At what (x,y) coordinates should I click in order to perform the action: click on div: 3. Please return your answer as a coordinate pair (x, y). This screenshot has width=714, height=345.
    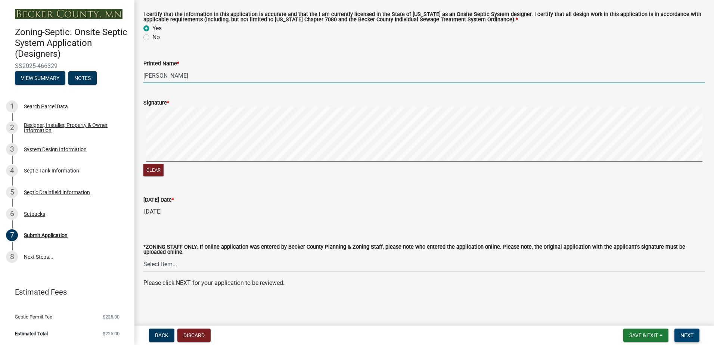
    Looking at the image, I should click on (12, 149).